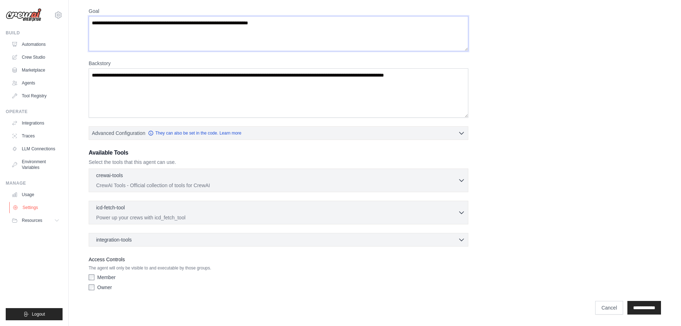  What do you see at coordinates (35, 136) in the screenshot?
I see `a: Traces` at bounding box center [35, 136].